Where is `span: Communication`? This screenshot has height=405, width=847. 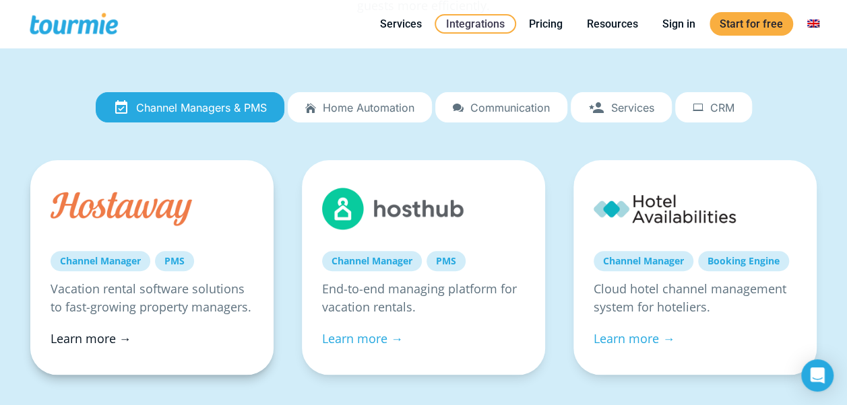 span: Communication is located at coordinates (510, 108).